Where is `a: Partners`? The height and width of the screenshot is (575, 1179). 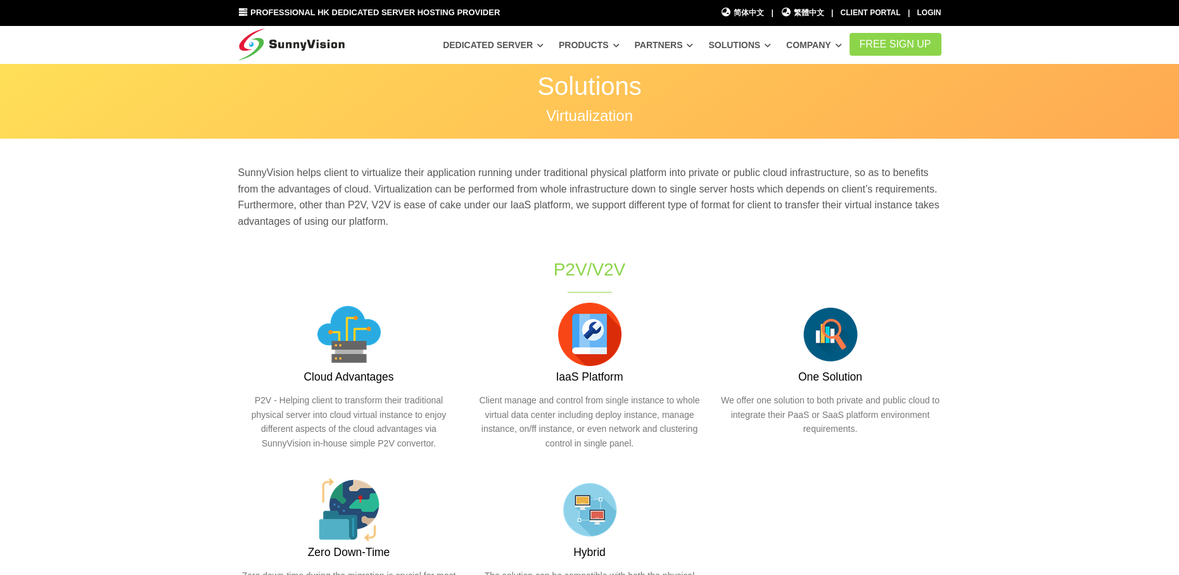
a: Partners is located at coordinates (664, 45).